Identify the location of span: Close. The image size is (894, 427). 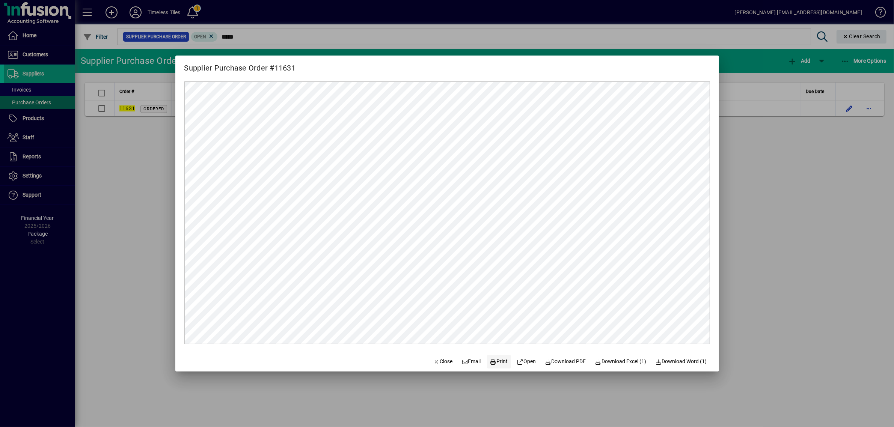
(443, 361).